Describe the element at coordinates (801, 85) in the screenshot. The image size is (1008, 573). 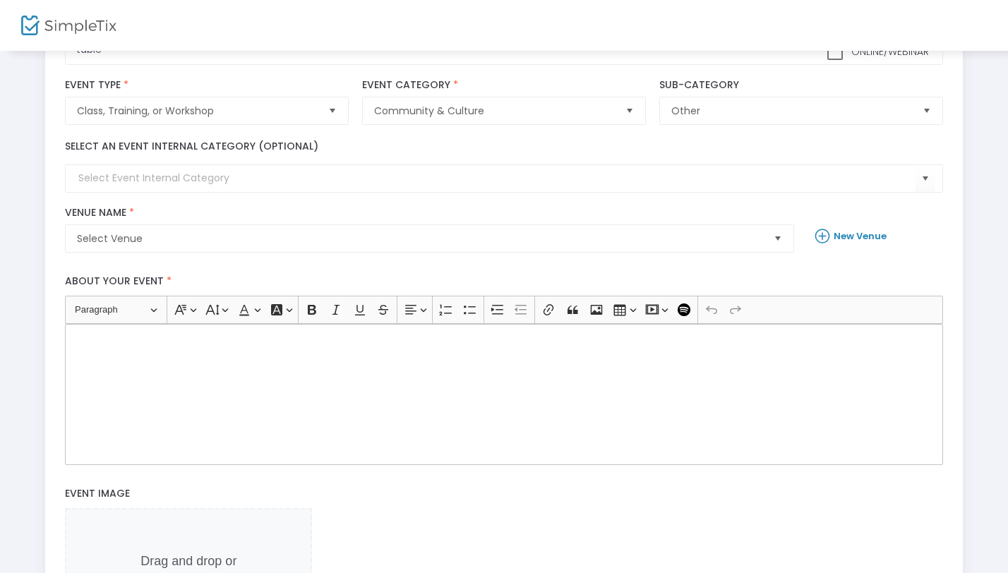
I see `label: Sub-Category` at that location.